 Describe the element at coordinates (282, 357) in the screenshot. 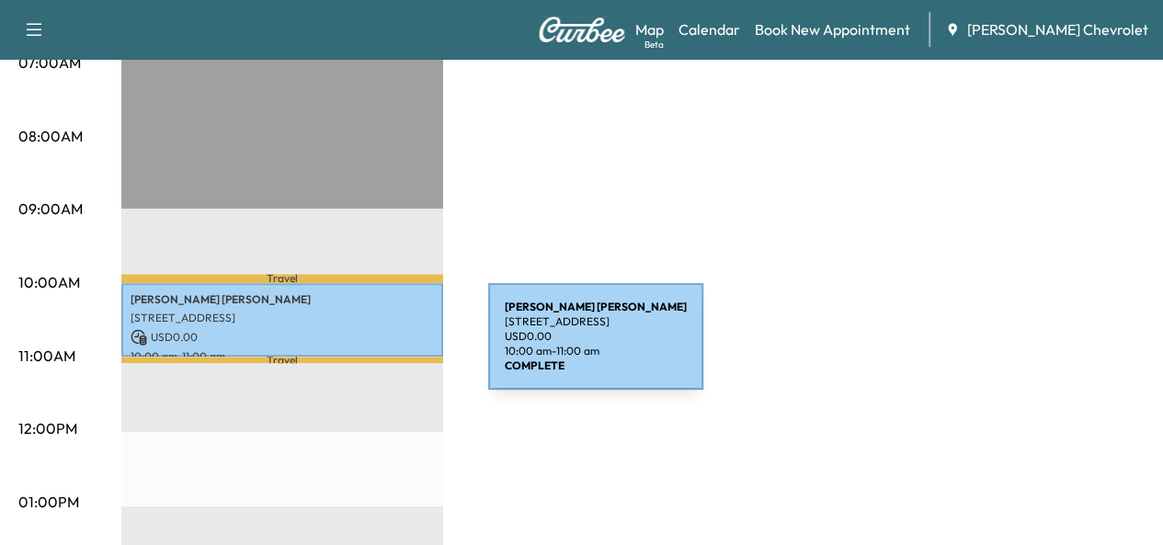

I see `p: 10:00 am - 11:00 am` at that location.